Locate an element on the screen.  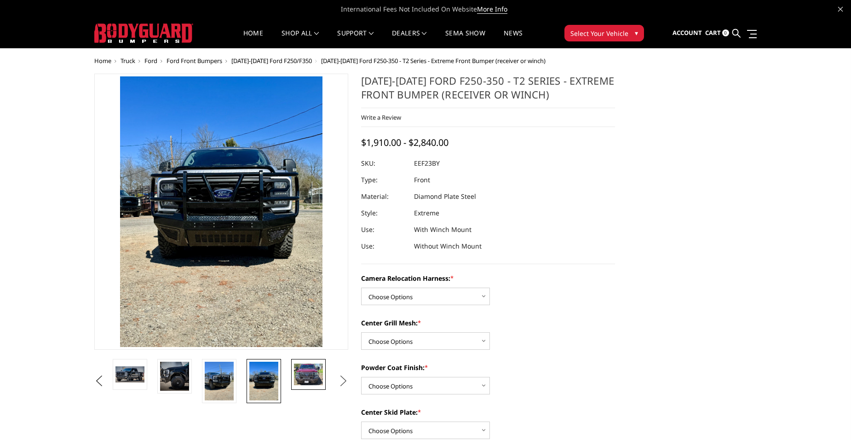
label: Center Grill Mesh: is located at coordinates (488, 322).